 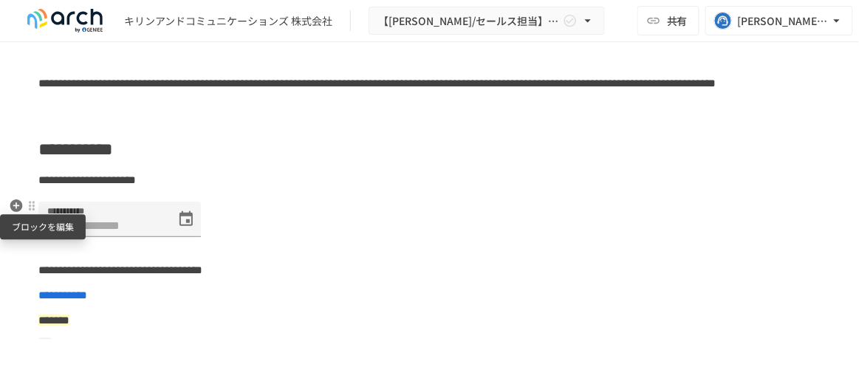 I want to click on span: 共有, so click(x=677, y=21).